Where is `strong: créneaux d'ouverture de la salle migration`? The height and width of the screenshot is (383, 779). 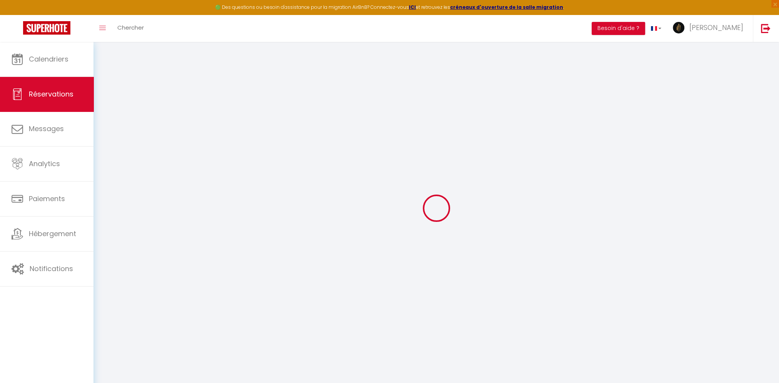 strong: créneaux d'ouverture de la salle migration is located at coordinates (506, 7).